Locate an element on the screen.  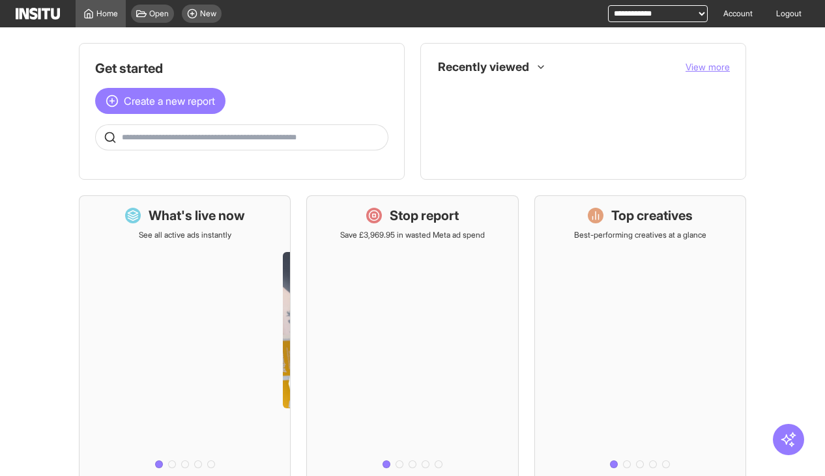
p: See all active ads instantly is located at coordinates (185, 235).